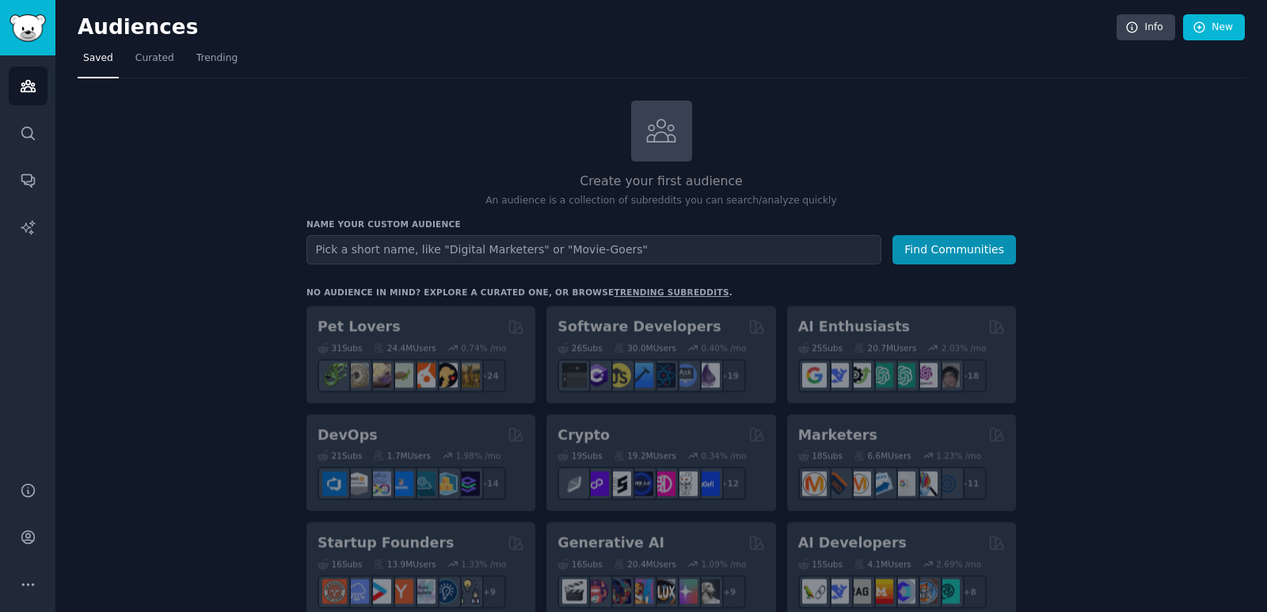  Describe the element at coordinates (663, 375) in the screenshot. I see `img: reactnative` at that location.